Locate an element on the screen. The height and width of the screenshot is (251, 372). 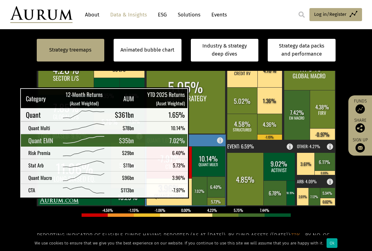
a: ESG is located at coordinates (162, 15).